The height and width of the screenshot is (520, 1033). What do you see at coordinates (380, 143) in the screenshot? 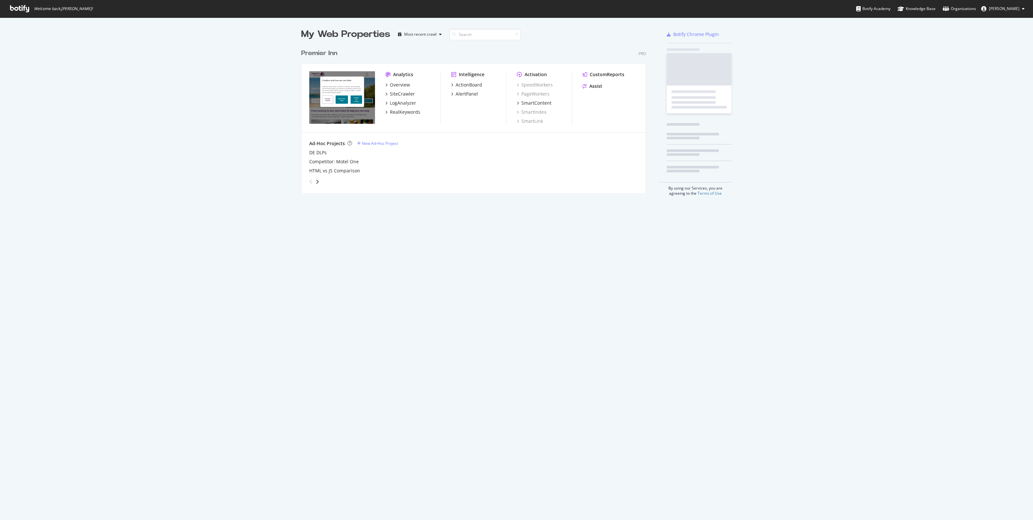
I see `div: New Ad-Hoc Project` at bounding box center [380, 143].